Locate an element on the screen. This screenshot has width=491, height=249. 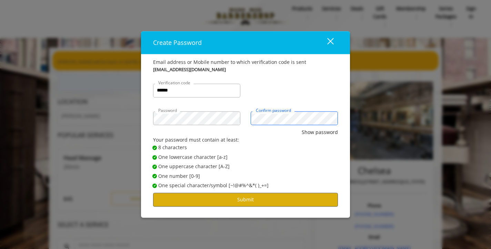
label: Password is located at coordinates (168, 110).